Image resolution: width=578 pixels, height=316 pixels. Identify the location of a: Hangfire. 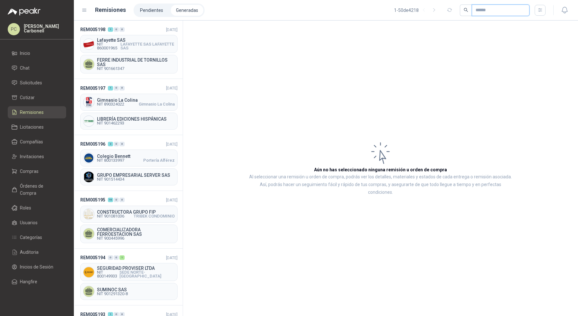
(37, 282).